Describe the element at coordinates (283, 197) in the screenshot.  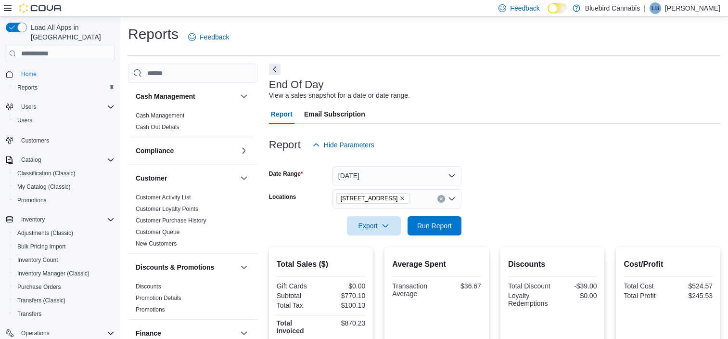
I see `label: Locations` at that location.